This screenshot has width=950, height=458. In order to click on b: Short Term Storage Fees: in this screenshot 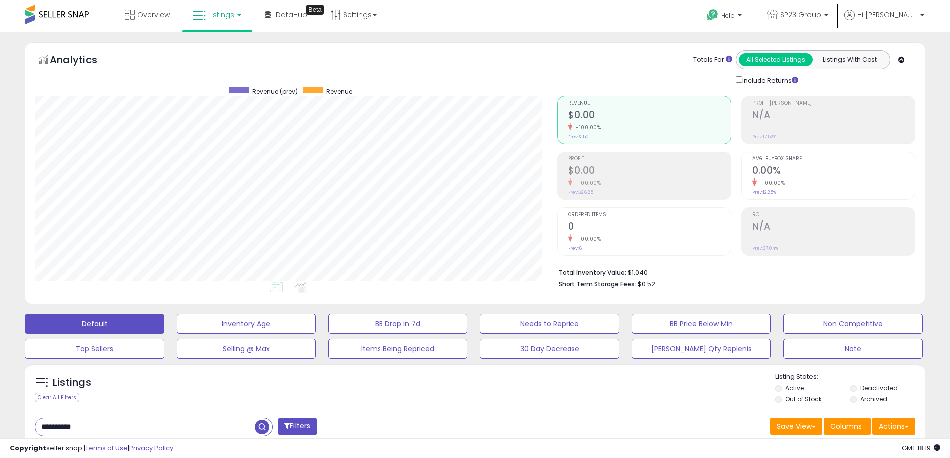, I will do `click(597, 284)`.